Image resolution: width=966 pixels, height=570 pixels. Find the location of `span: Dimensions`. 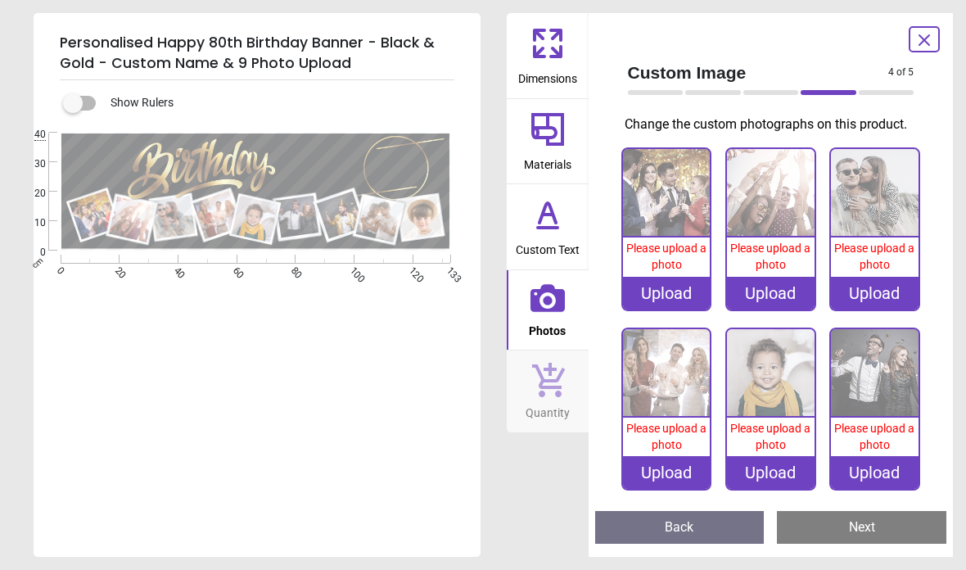

span: Dimensions is located at coordinates (548, 75).